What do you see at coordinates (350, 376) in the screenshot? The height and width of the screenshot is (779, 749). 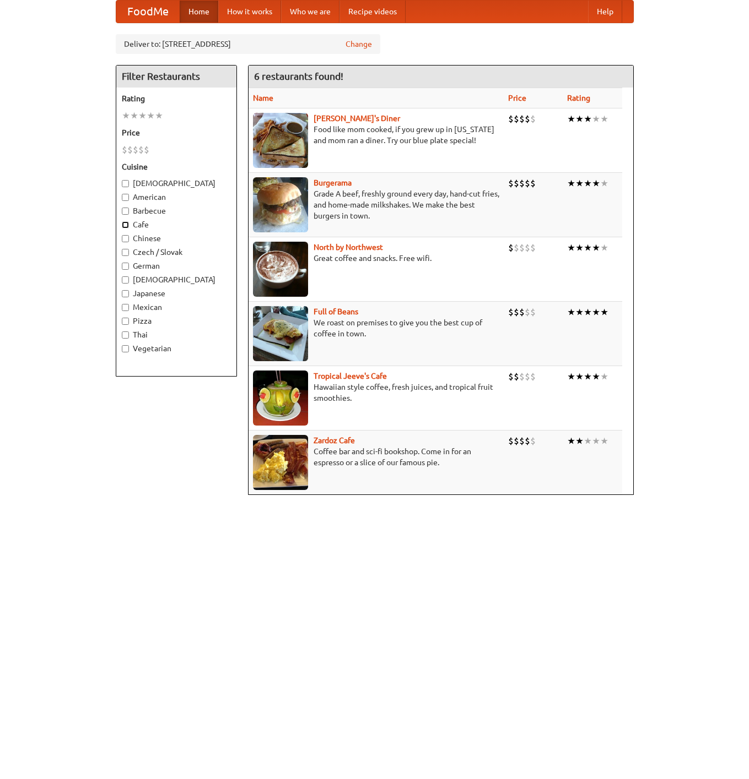 I see `b: Tropical Jeeve's Cafe` at bounding box center [350, 376].